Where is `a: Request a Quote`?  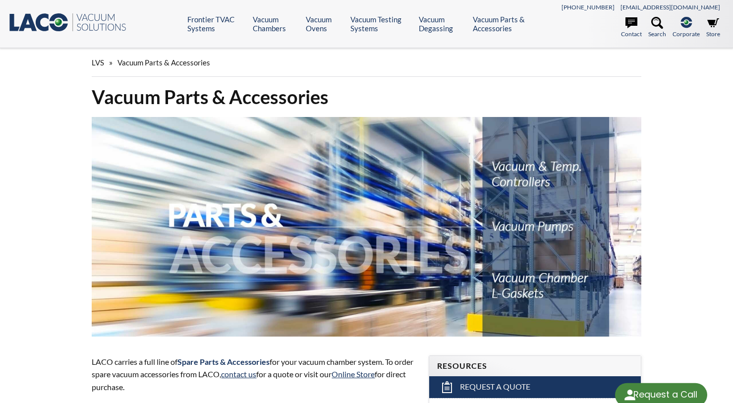 a: Request a Quote is located at coordinates (535, 387).